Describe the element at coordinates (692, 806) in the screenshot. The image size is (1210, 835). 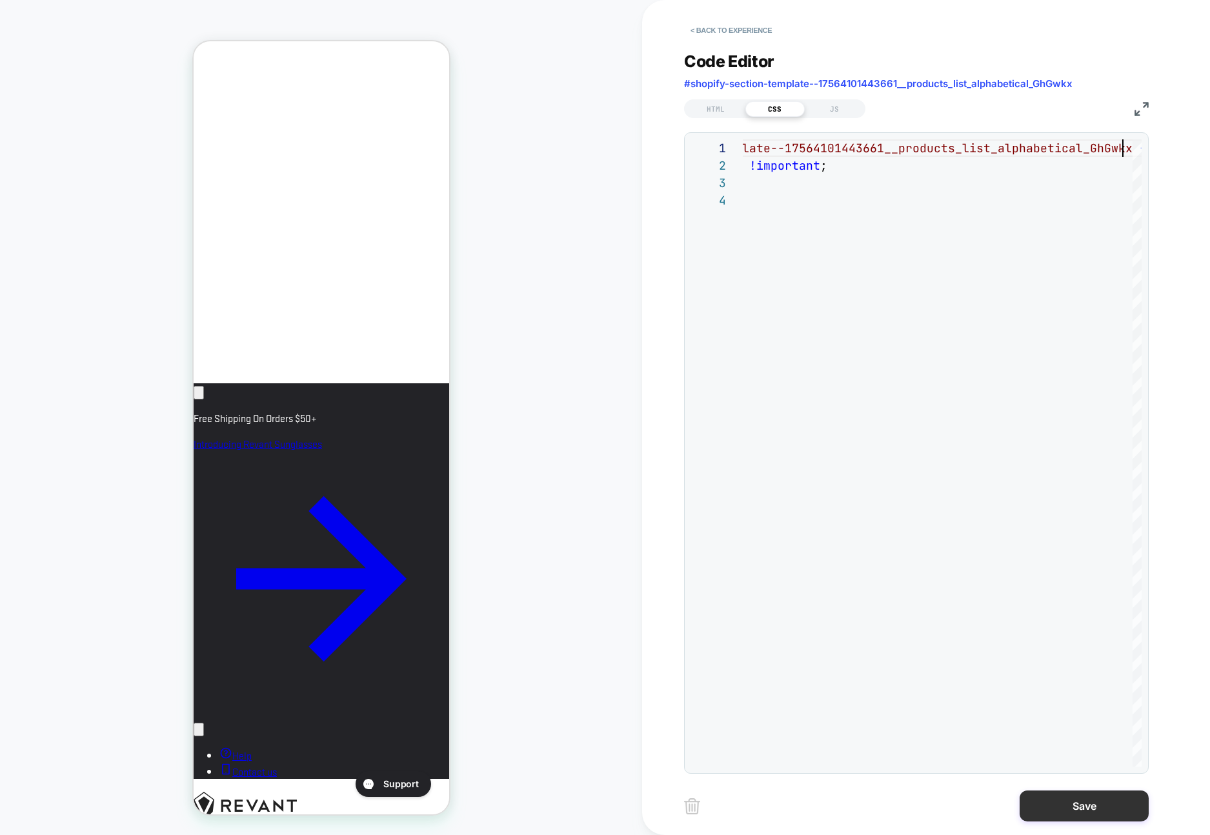
I see `img: delete` at that location.